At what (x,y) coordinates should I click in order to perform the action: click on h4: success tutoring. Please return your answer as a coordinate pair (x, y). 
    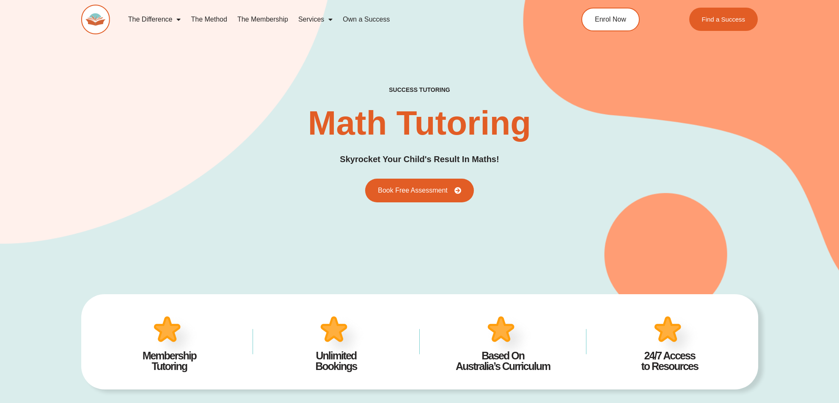
    Looking at the image, I should click on (419, 90).